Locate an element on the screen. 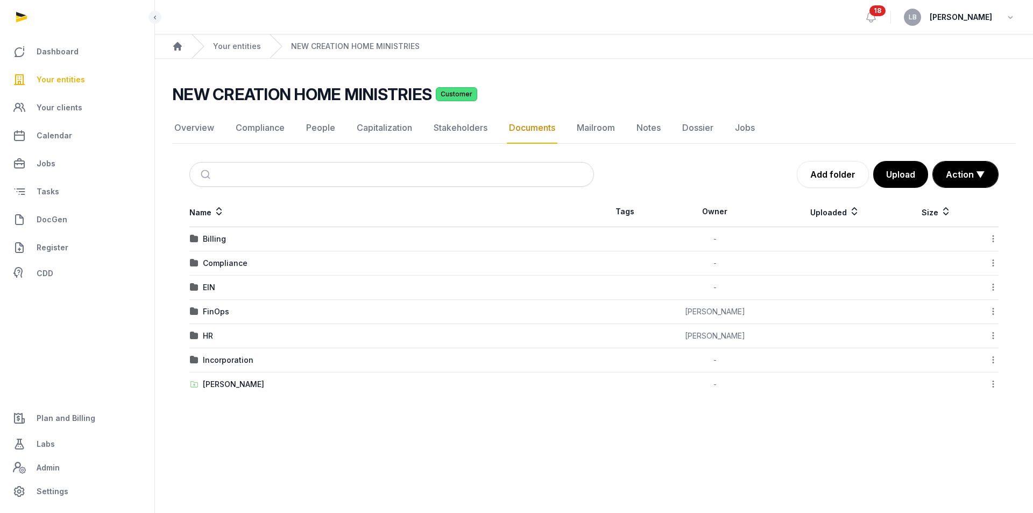  a: Tasks is located at coordinates (77, 192).